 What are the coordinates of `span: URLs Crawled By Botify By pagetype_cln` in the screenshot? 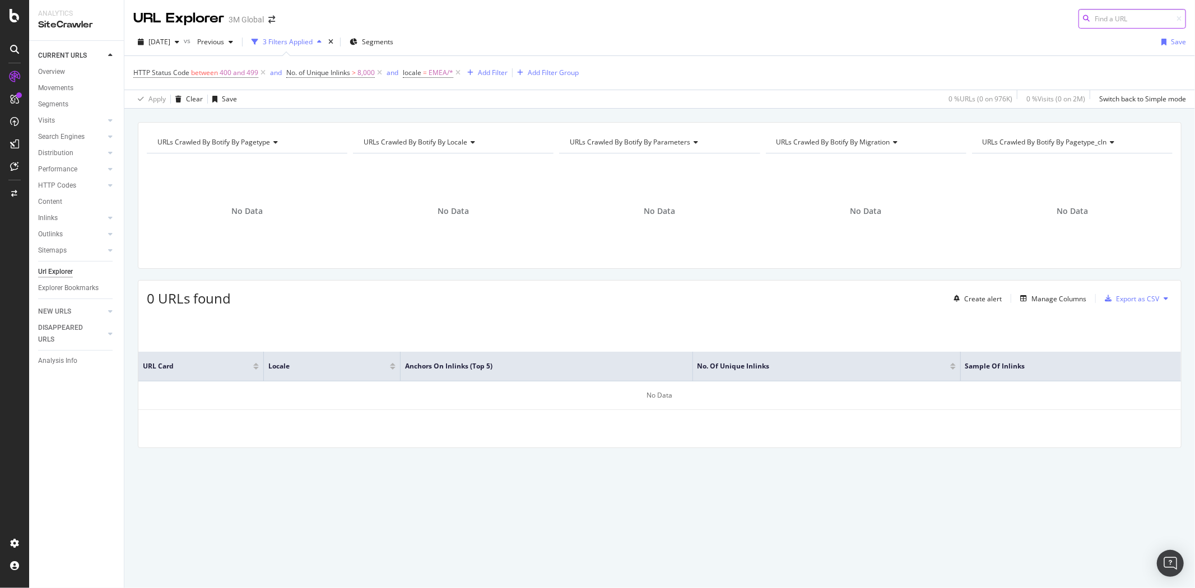 It's located at (1045, 142).